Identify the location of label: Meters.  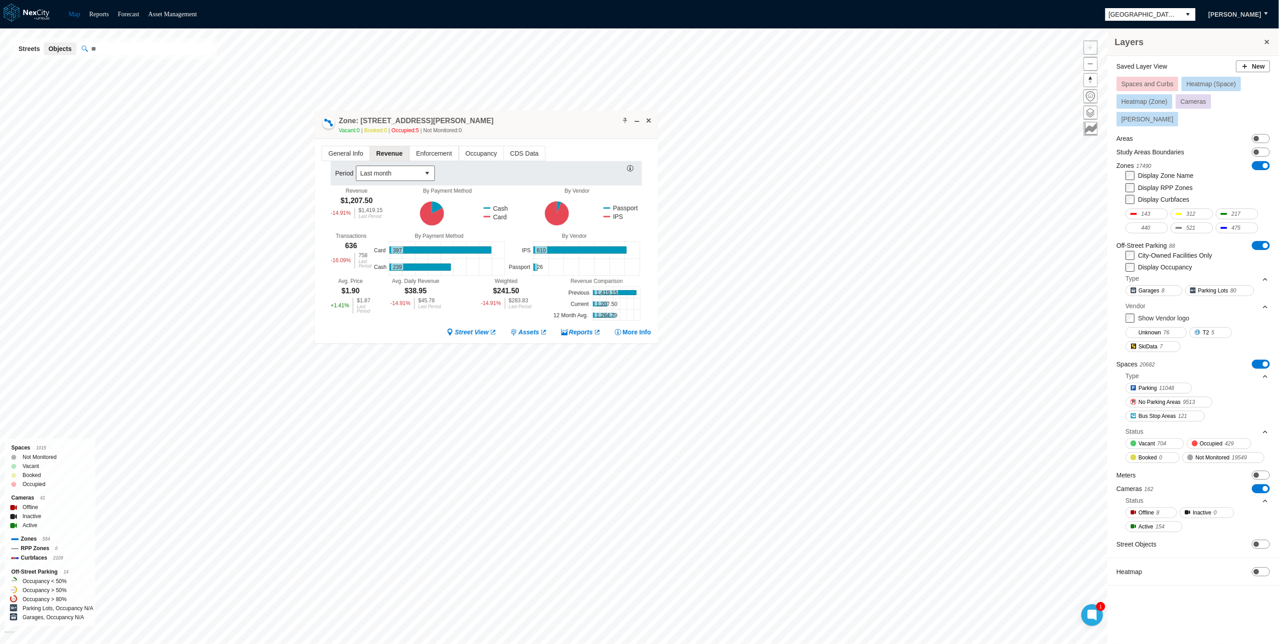
(1126, 475).